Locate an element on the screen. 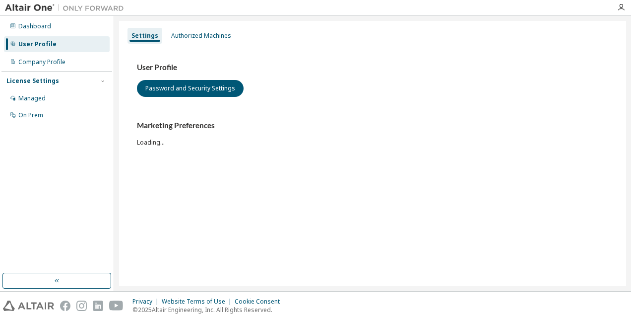 The image size is (631, 320). img: Altair One is located at coordinates (67, 8).